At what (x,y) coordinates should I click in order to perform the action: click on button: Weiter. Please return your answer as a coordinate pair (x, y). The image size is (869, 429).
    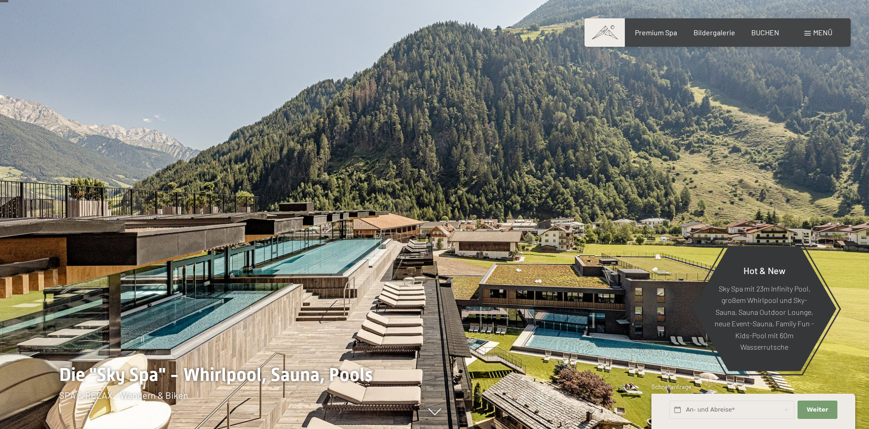
    Looking at the image, I should click on (817, 410).